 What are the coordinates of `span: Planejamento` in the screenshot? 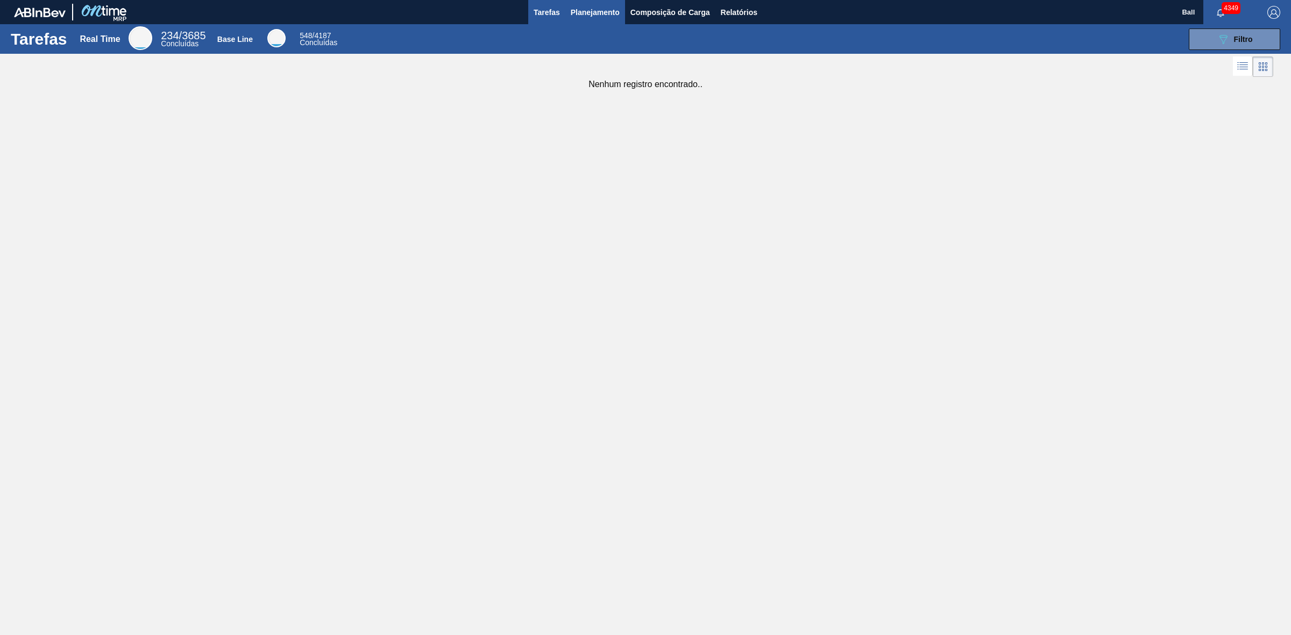 It's located at (595, 12).